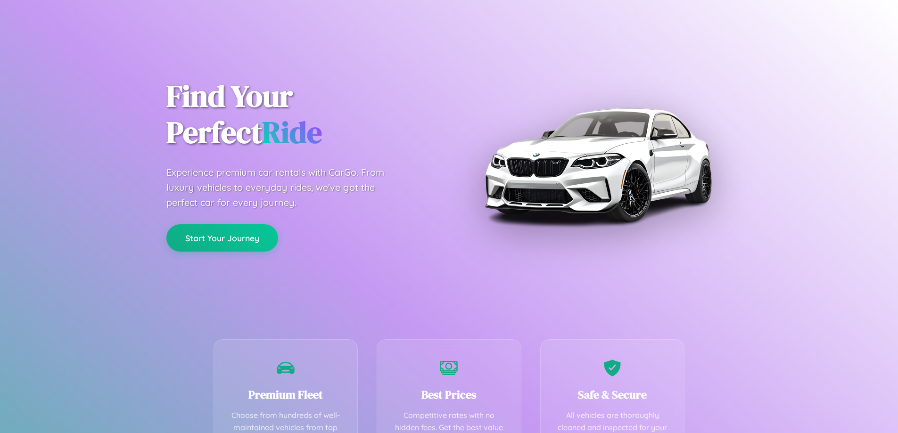  What do you see at coordinates (286, 394) in the screenshot?
I see `h3: Premium Fleet` at bounding box center [286, 394].